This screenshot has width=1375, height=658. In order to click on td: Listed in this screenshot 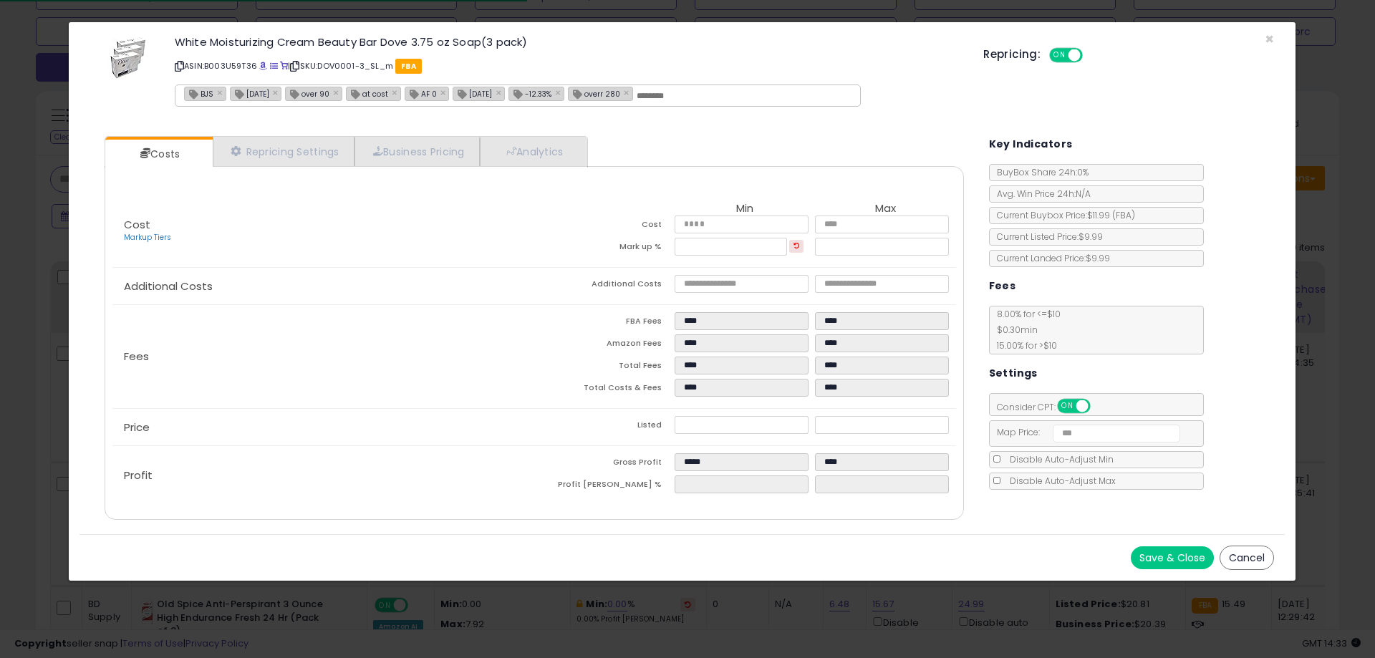, I will do `click(604, 427)`.